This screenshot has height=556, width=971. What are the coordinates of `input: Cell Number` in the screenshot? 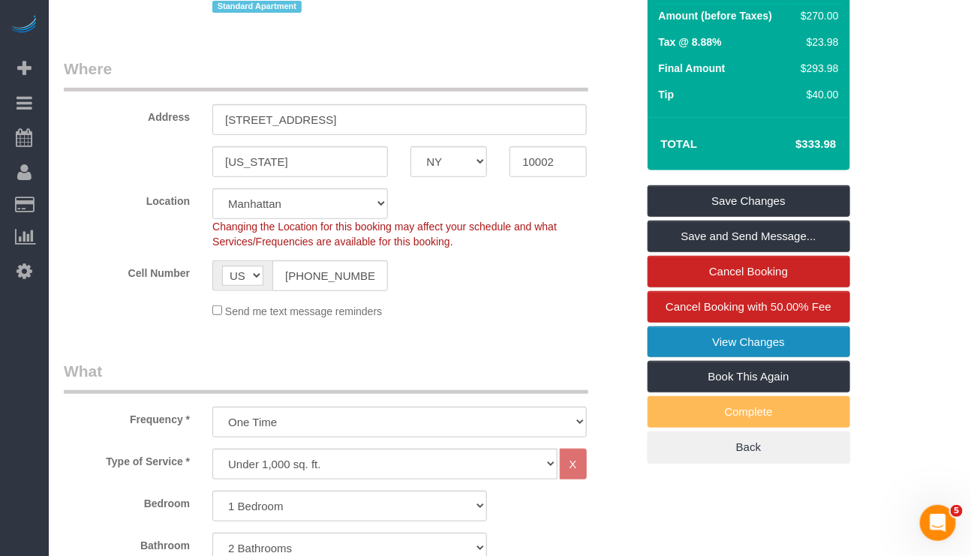 It's located at (330, 276).